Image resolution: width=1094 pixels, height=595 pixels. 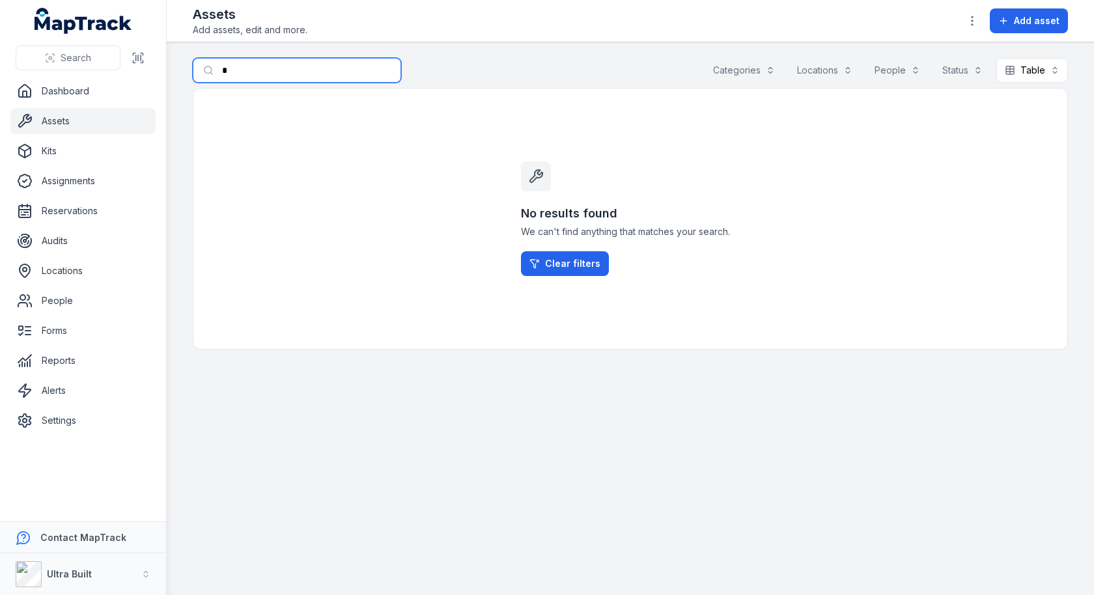 What do you see at coordinates (83, 331) in the screenshot?
I see `a: Forms` at bounding box center [83, 331].